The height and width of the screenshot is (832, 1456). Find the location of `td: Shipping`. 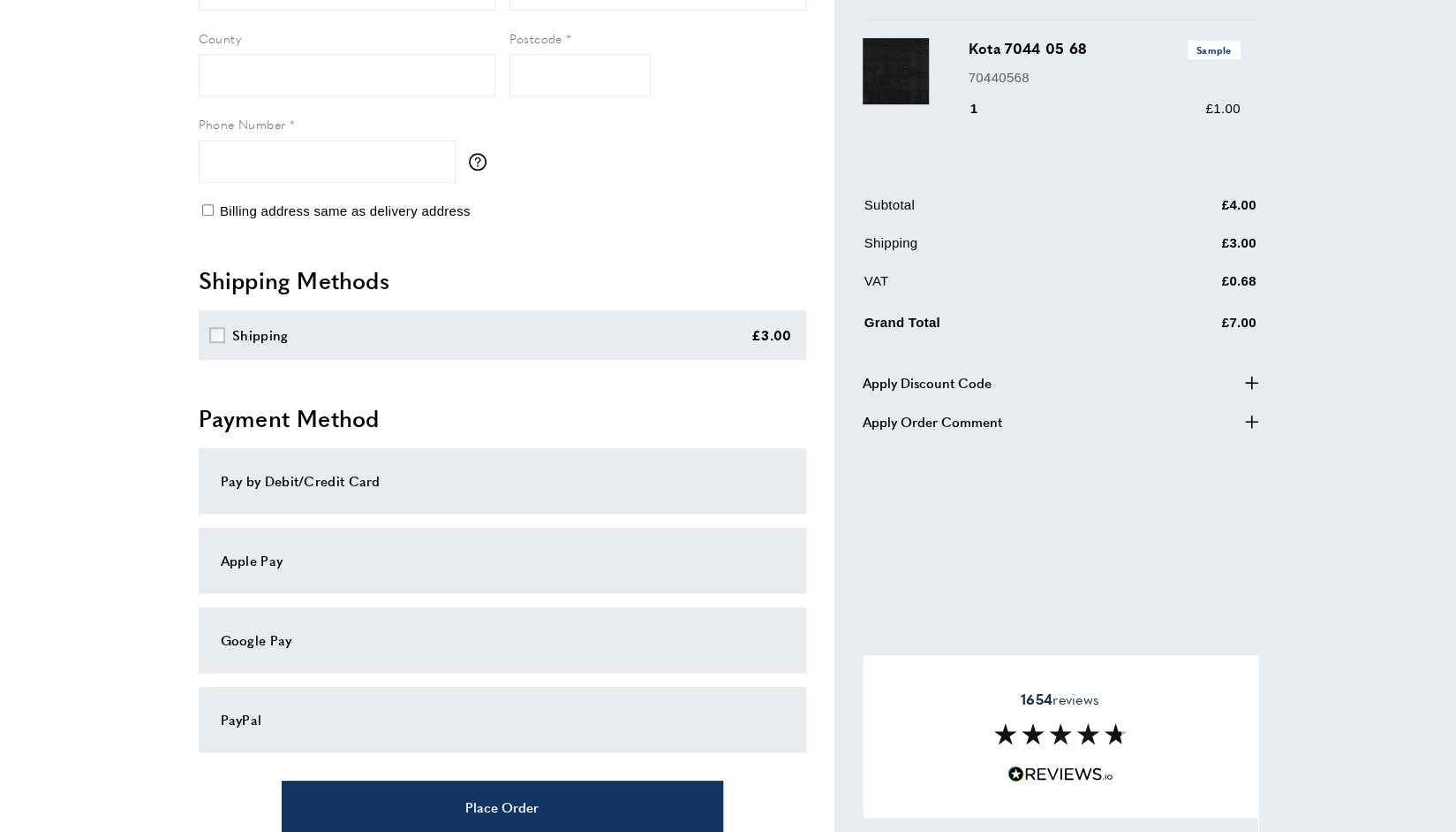

td: Shipping is located at coordinates (999, 249).